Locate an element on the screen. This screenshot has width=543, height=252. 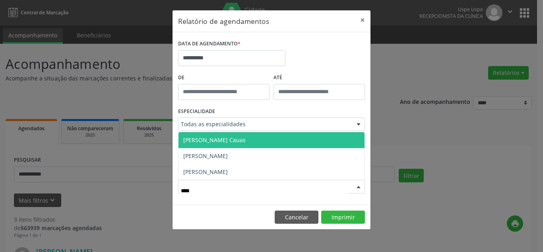
label: ESPECIALIDADE is located at coordinates (196, 111).